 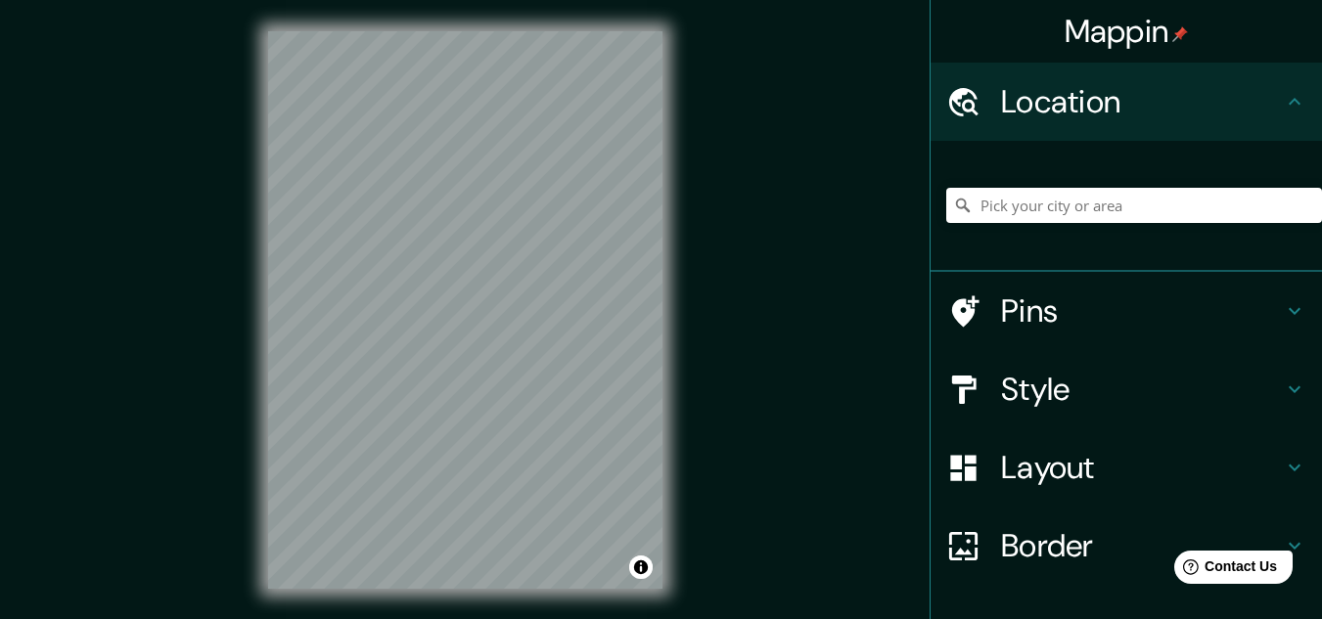 What do you see at coordinates (641, 567) in the screenshot?
I see `button: Toggle attribution` at bounding box center [641, 567].